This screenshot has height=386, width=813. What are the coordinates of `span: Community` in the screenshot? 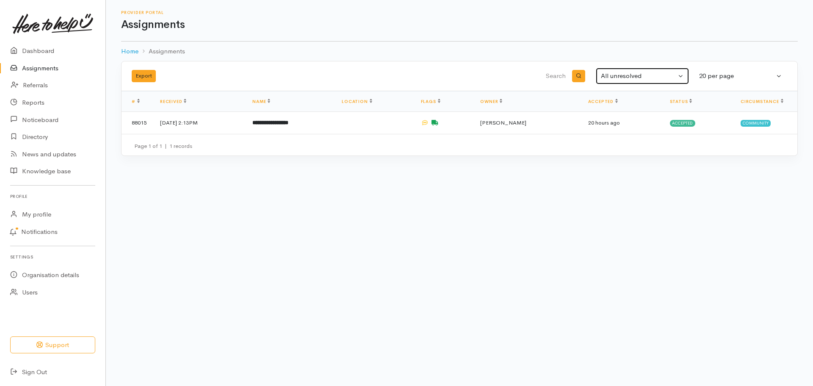 It's located at (755, 123).